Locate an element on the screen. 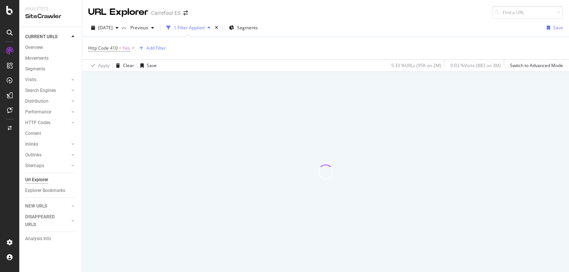  div: SiteCrawler is located at coordinates (50, 16).